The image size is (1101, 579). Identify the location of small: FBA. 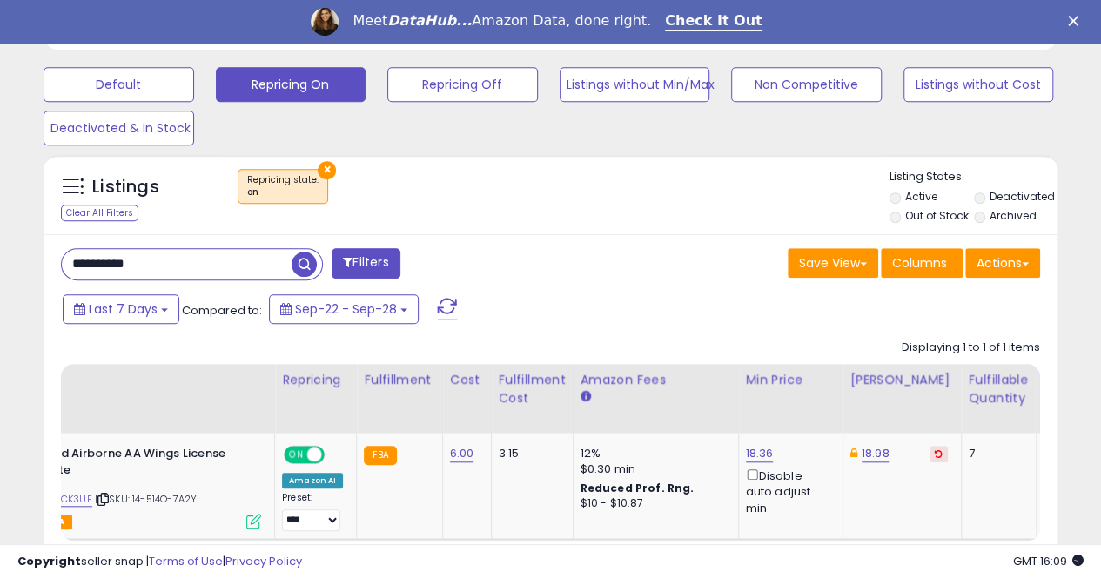
(379, 455).